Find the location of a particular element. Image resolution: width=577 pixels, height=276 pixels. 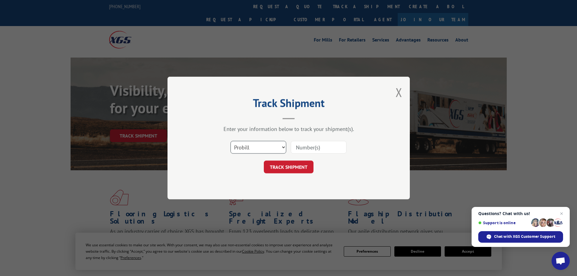

button: TRACK SHIPMENT is located at coordinates (288, 167).